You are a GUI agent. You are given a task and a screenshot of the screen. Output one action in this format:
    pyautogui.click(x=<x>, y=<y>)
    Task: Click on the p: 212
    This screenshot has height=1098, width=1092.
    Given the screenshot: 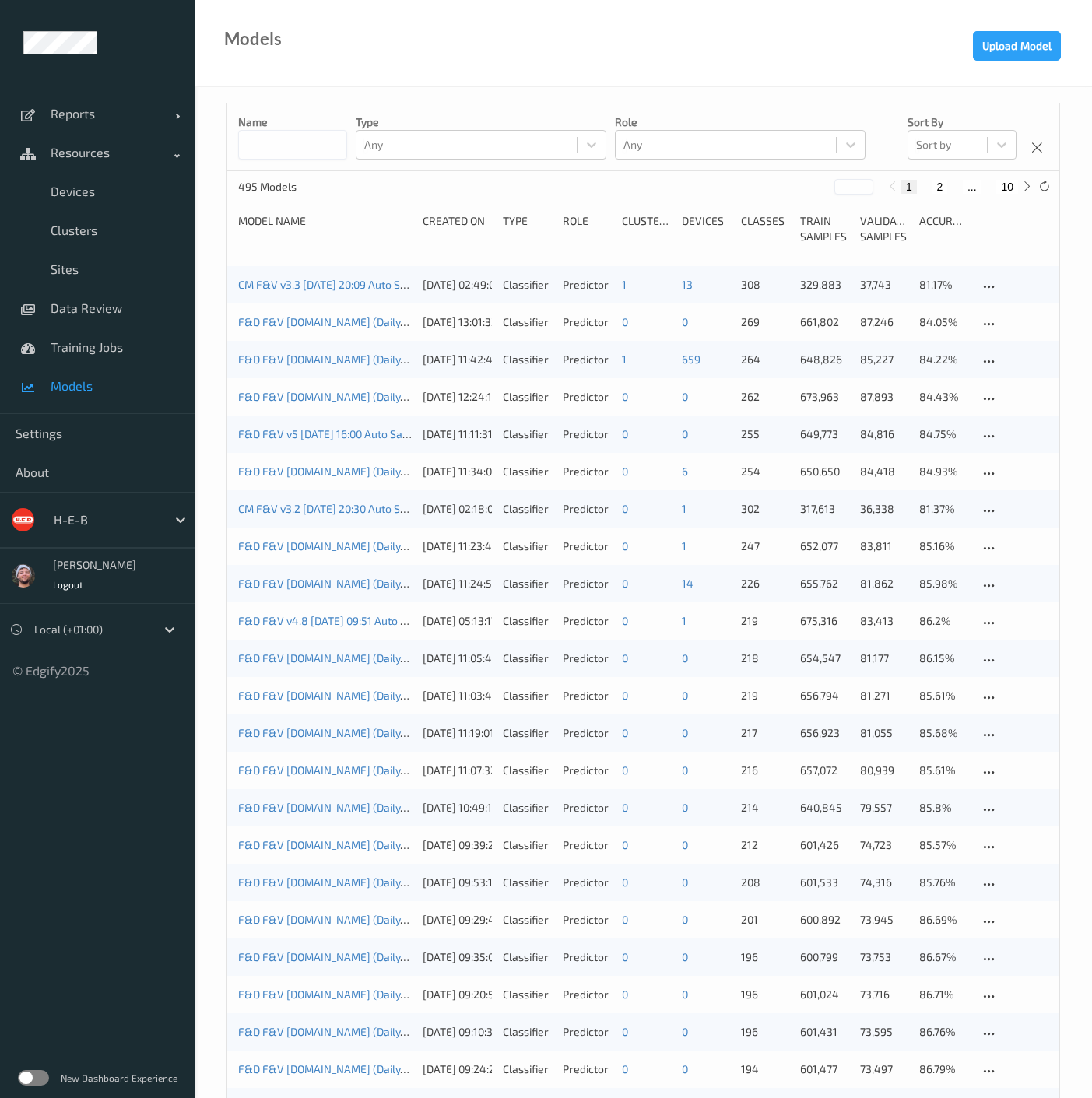 What is the action you would take?
    pyautogui.click(x=764, y=846)
    